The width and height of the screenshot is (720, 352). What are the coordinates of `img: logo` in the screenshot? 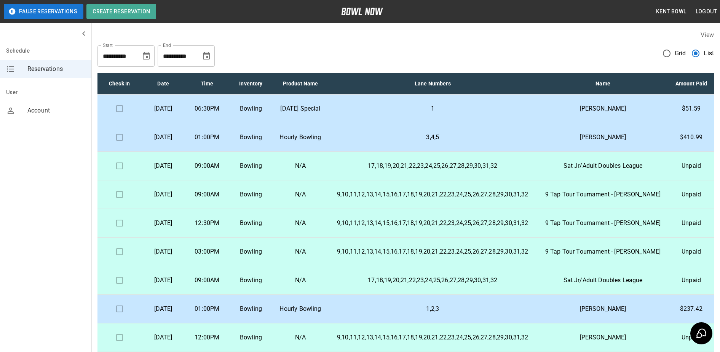 It's located at (362, 11).